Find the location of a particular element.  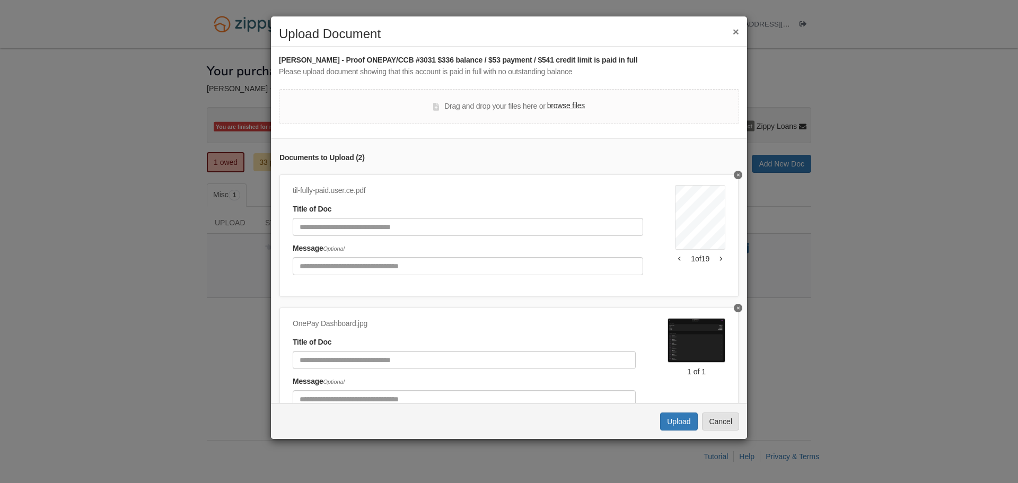

h2: Upload Document is located at coordinates (509, 34).